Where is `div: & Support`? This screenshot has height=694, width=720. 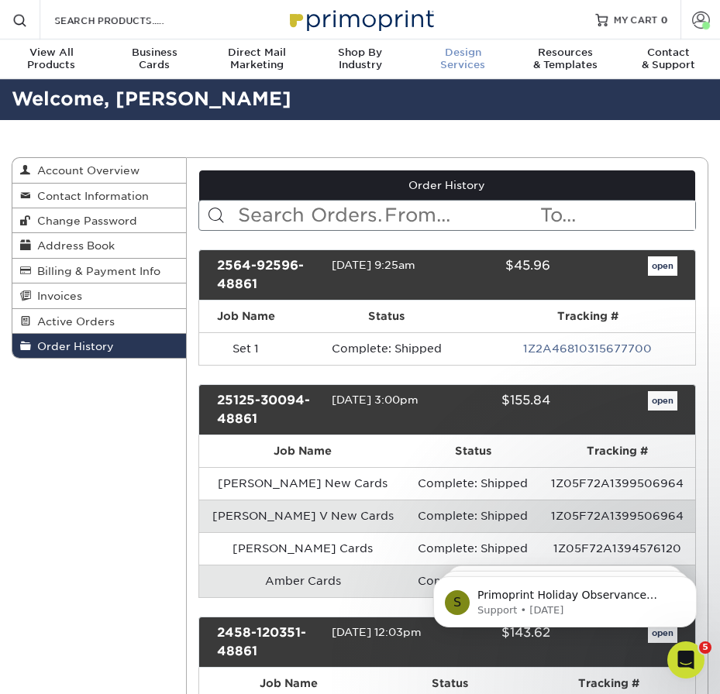 div: & Support is located at coordinates (668, 59).